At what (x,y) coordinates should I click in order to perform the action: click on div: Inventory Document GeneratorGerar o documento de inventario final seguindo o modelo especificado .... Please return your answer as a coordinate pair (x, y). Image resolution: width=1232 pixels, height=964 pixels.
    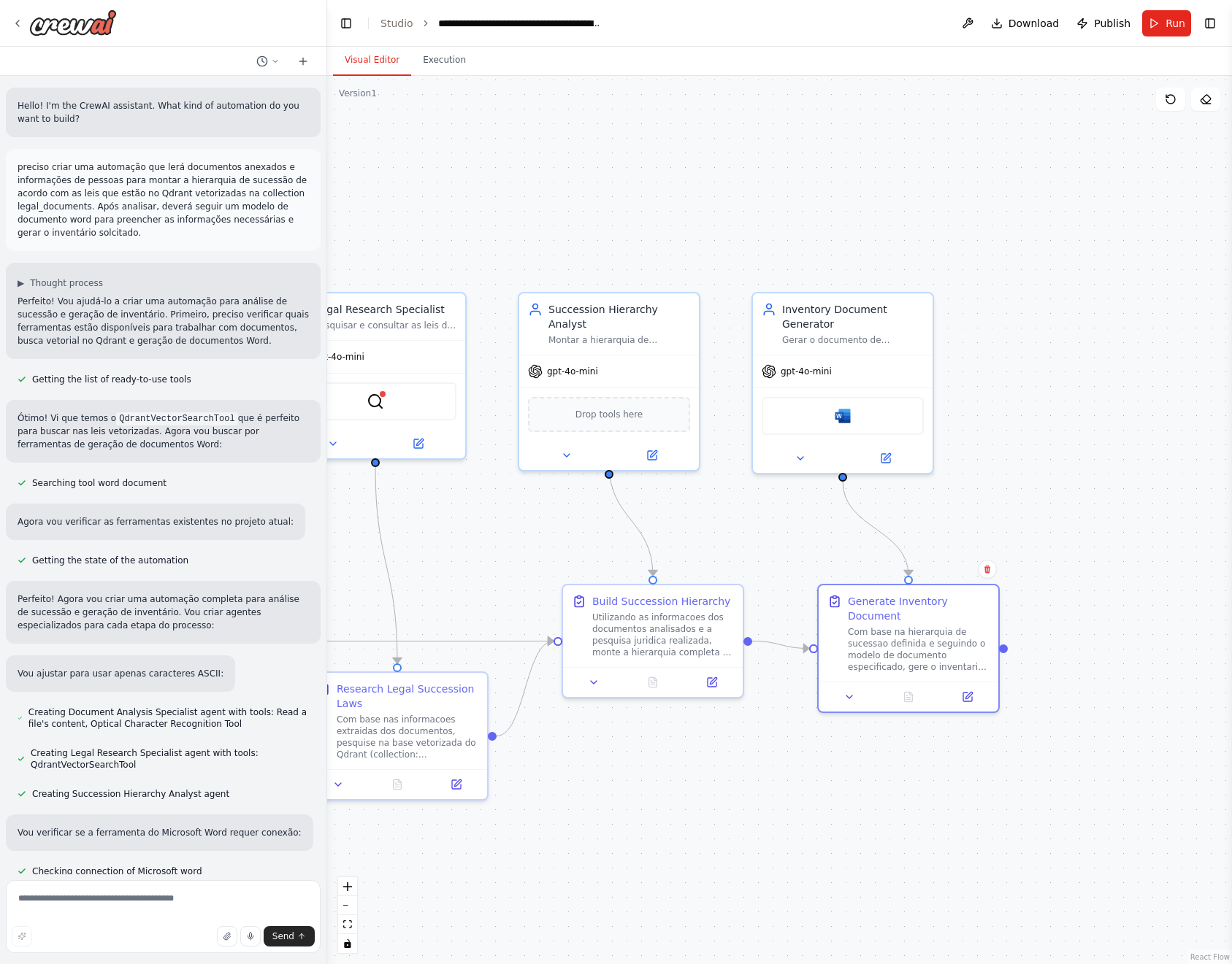
    Looking at the image, I should click on (843, 383).